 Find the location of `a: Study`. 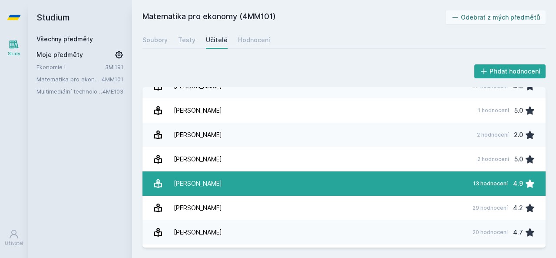

a: Study is located at coordinates (14, 48).